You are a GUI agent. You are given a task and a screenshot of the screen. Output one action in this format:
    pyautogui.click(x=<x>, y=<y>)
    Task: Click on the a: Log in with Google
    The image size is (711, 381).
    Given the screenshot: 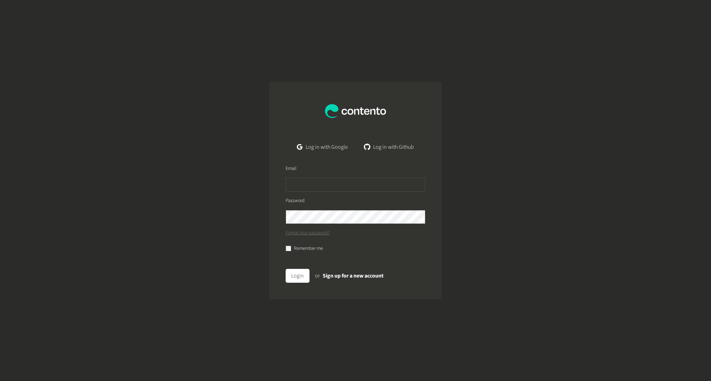 What is the action you would take?
    pyautogui.click(x=322, y=147)
    